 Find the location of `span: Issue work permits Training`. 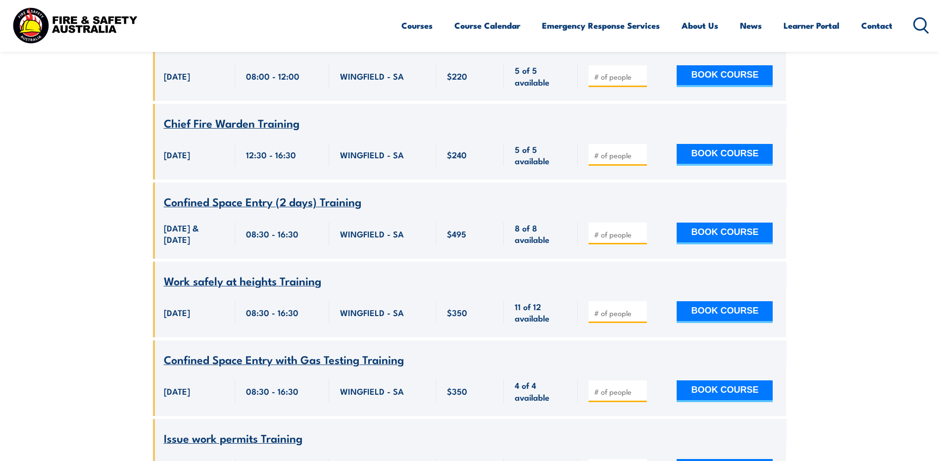

span: Issue work permits Training is located at coordinates (233, 438).